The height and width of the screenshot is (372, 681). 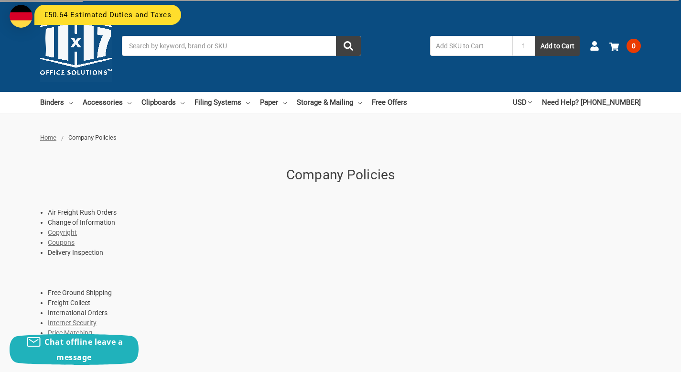 What do you see at coordinates (72, 323) in the screenshot?
I see `a: Internet Security` at bounding box center [72, 323].